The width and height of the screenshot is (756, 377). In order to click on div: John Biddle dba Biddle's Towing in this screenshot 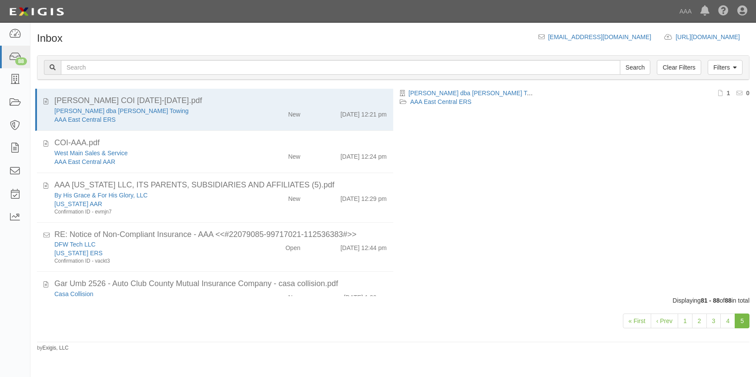, I will do `click(148, 111)`.